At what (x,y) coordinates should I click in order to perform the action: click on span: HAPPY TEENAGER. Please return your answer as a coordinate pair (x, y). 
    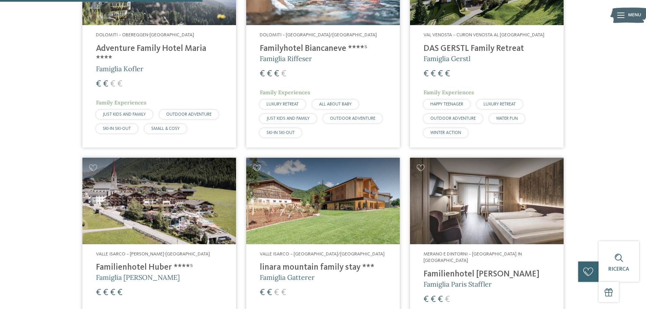
    Looking at the image, I should click on (447, 104).